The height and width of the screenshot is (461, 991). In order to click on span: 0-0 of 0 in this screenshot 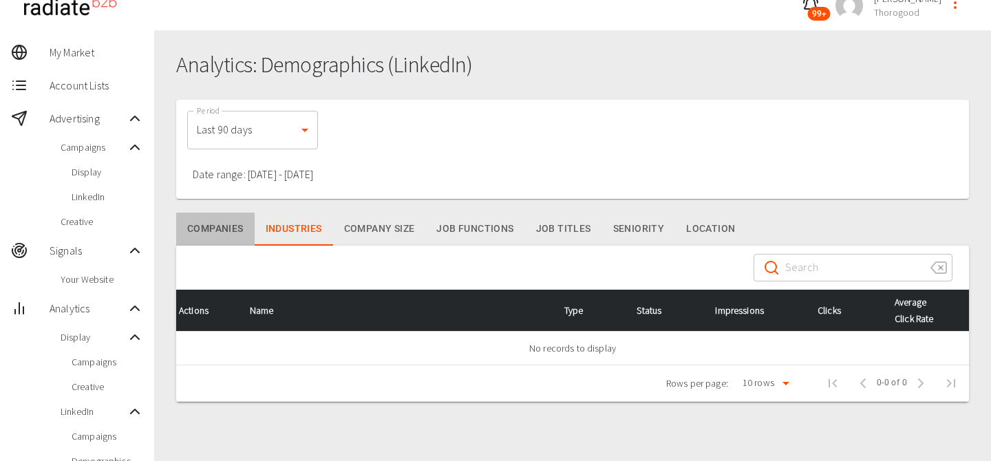, I will do `click(892, 383)`.